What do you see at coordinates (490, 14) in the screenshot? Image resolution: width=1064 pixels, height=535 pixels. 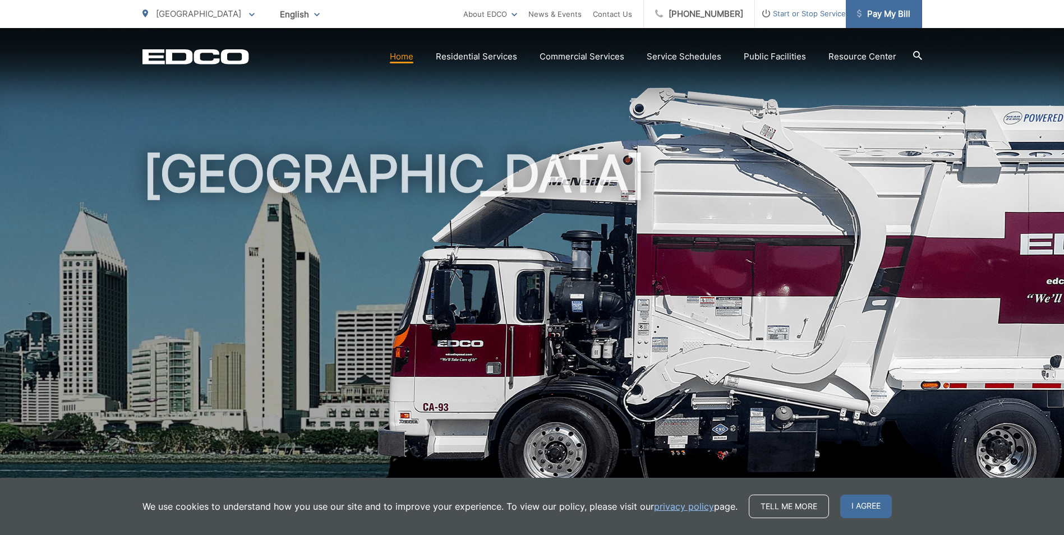 I see `a: About EDCO` at bounding box center [490, 14].